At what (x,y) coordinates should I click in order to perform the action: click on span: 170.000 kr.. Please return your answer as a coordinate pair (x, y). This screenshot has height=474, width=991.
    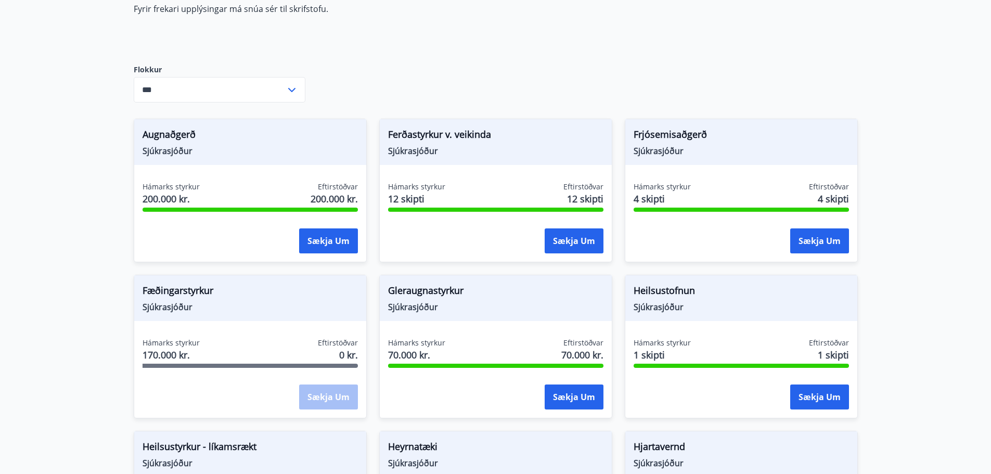
    Looking at the image, I should click on (171, 355).